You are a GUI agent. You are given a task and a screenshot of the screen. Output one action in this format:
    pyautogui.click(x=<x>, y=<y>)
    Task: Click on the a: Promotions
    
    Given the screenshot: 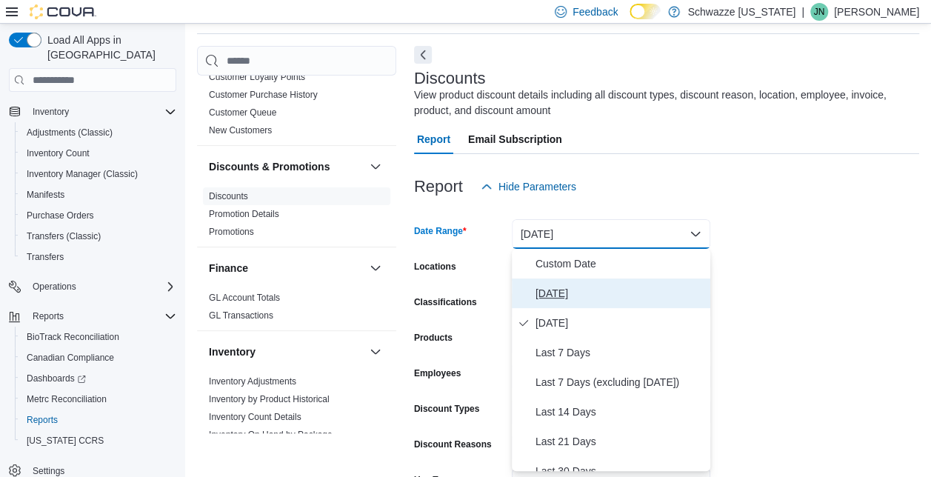 What is the action you would take?
    pyautogui.click(x=231, y=232)
    